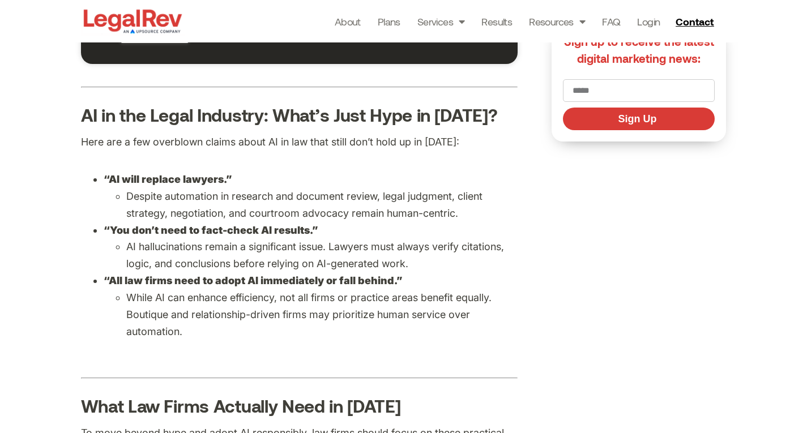  Describe the element at coordinates (321, 315) in the screenshot. I see `li: While AI can enhance efficiency, not all firms or practice areas benefit equally. Boutique and re...` at that location.